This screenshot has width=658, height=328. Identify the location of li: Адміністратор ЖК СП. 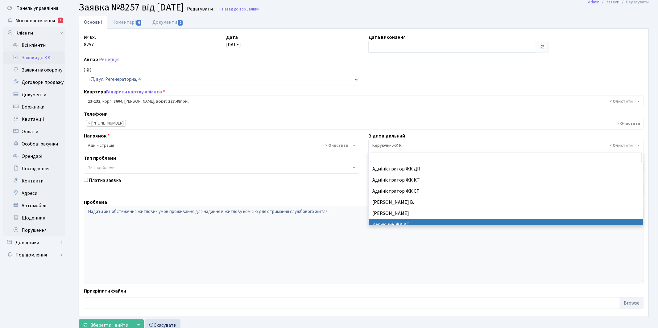
(506, 191).